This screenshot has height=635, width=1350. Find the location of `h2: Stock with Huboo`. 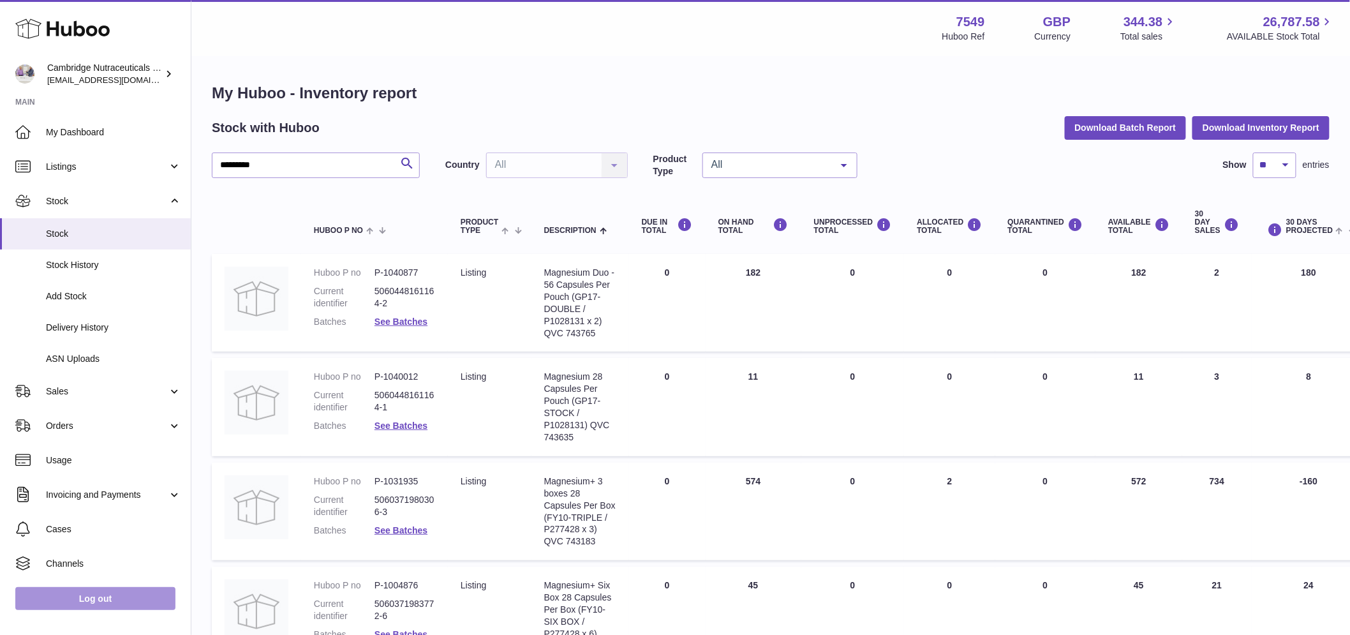

h2: Stock with Huboo is located at coordinates (265, 128).